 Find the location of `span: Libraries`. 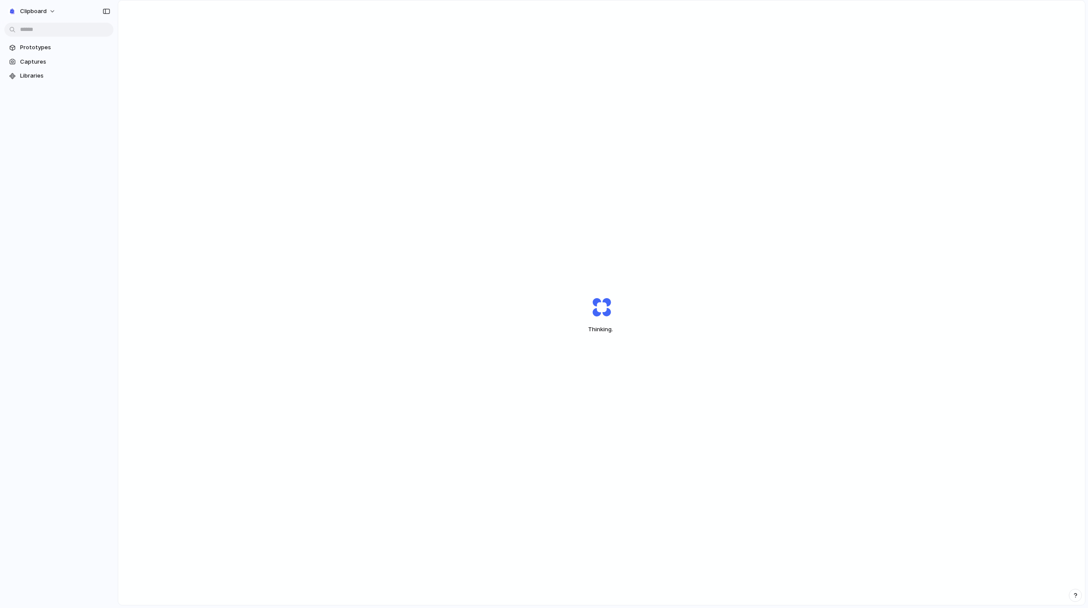

span: Libraries is located at coordinates (65, 76).